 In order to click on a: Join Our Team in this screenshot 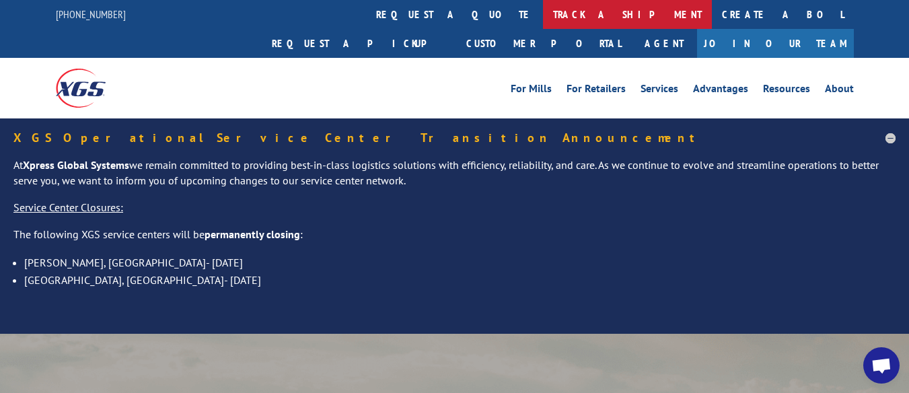, I will do `click(775, 43)`.